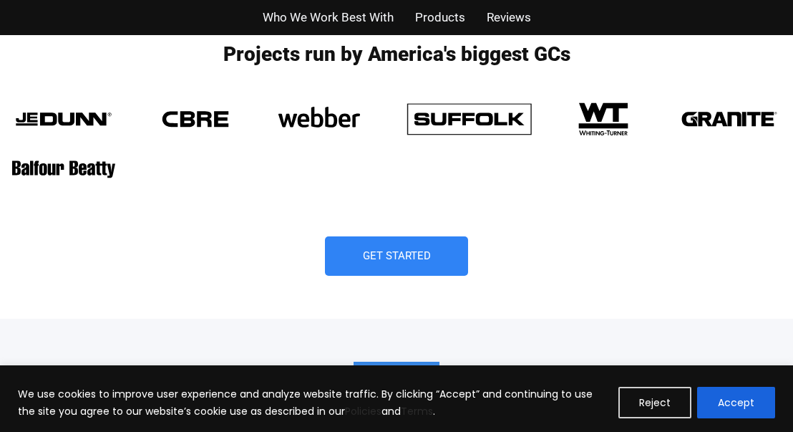 Image resolution: width=793 pixels, height=432 pixels. Describe the element at coordinates (440, 17) in the screenshot. I see `span: Products` at that location.